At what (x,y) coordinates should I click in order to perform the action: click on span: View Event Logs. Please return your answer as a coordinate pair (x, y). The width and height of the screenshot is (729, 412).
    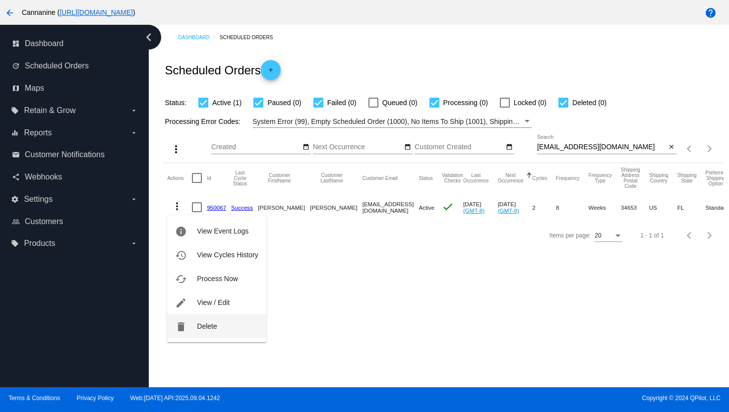
    Looking at the image, I should click on (223, 231).